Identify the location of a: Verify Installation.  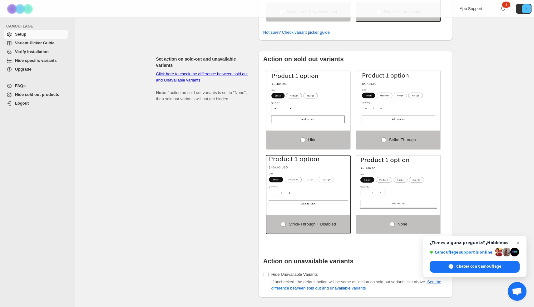
(36, 52).